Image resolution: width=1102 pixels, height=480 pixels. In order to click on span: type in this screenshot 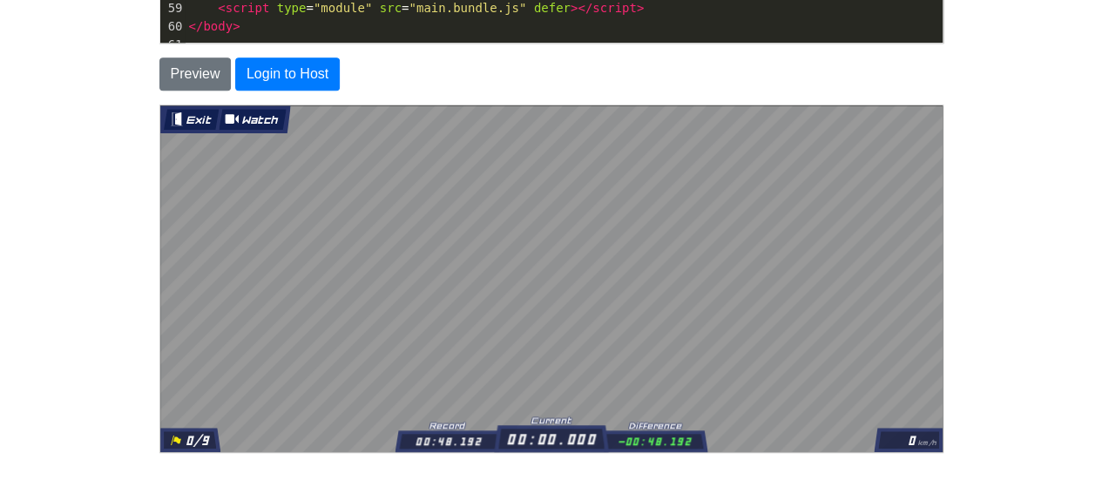, I will do `click(292, 8)`.